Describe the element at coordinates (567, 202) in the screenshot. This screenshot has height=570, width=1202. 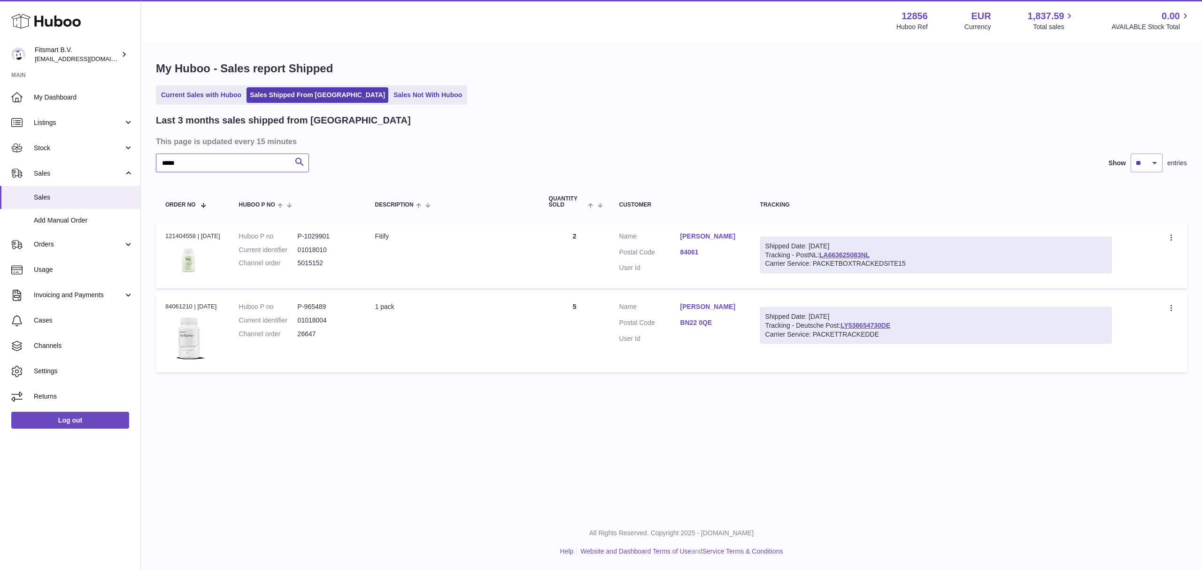
I see `span: Quantity Sold` at that location.